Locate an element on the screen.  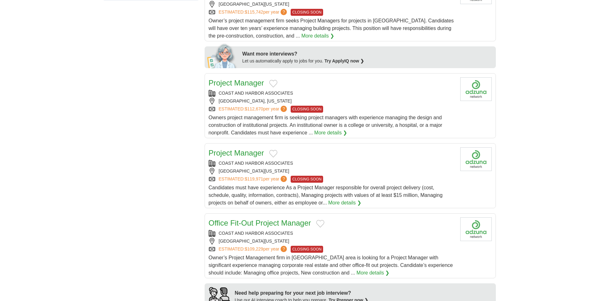
span: $115,742 is located at coordinates (254, 12).